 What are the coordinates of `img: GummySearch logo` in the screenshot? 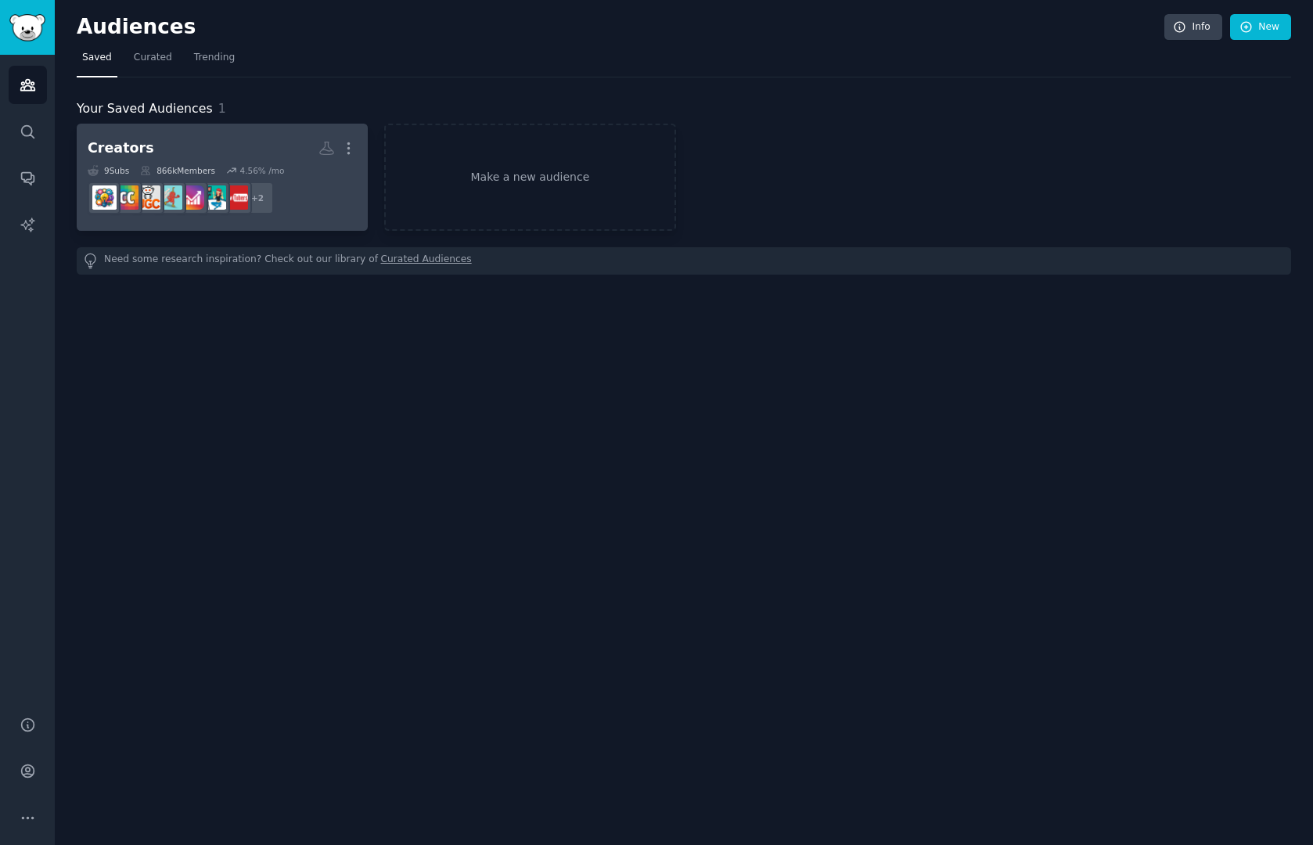 It's located at (27, 27).